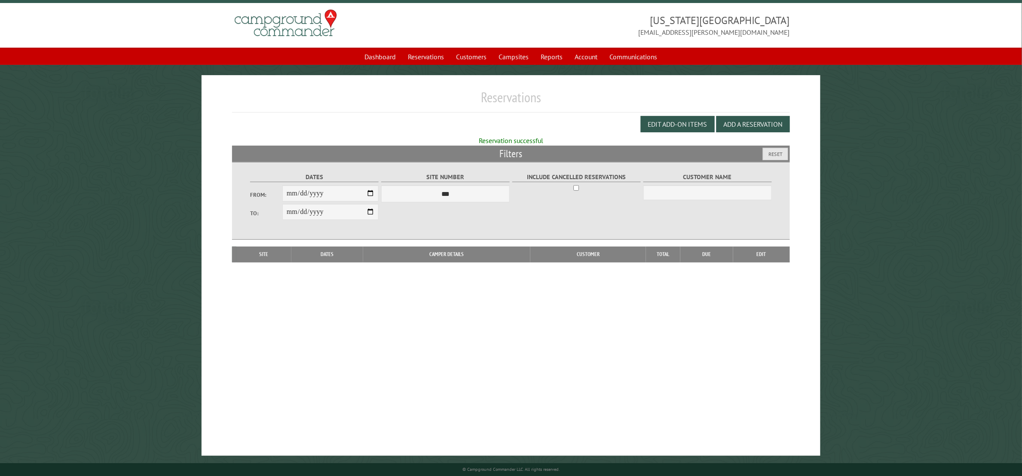 This screenshot has width=1022, height=476. I want to click on th: Total, so click(663, 254).